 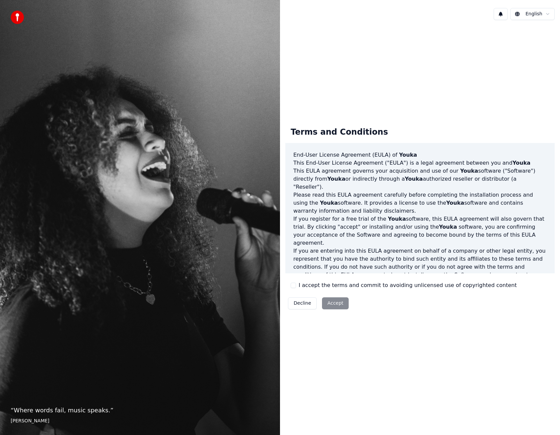 What do you see at coordinates (140, 411) in the screenshot?
I see `p: “ Where words fail, music speaks. ”` at bounding box center [140, 411].